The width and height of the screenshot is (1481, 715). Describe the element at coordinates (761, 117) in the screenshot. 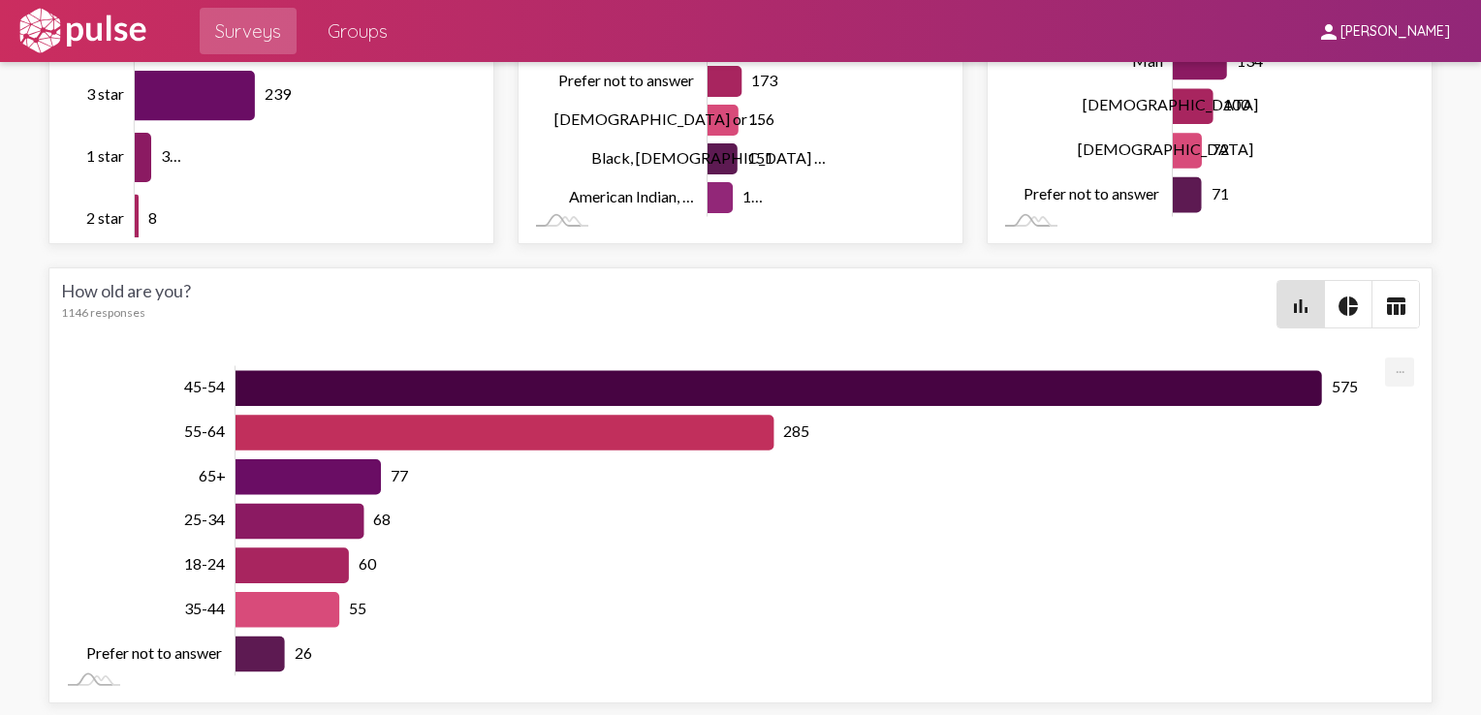

I see `tspan: 156` at that location.